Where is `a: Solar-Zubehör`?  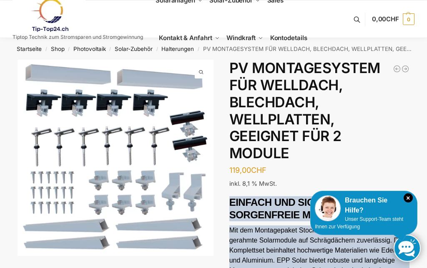
a: Solar-Zubehör is located at coordinates (133, 49).